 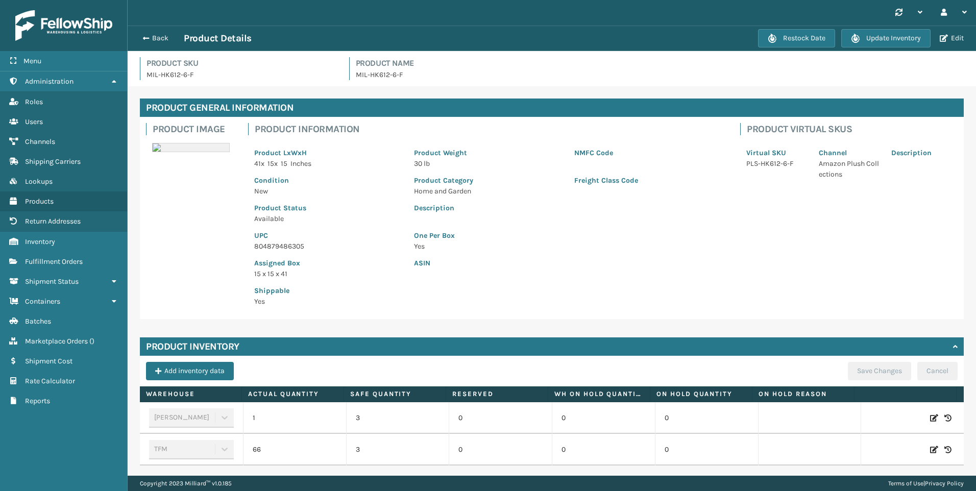 I want to click on button: Edit, so click(x=952, y=38).